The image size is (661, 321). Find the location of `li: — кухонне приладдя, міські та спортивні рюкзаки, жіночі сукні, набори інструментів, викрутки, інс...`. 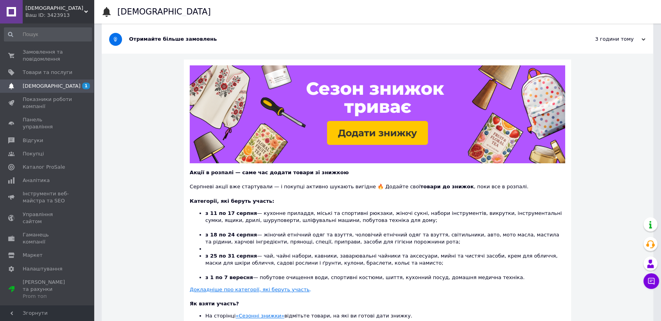

li: — кухонне приладдя, міські та спортивні рюкзаки, жіночі сукні, набори інструментів, викрутки, інс... is located at coordinates (385, 220).